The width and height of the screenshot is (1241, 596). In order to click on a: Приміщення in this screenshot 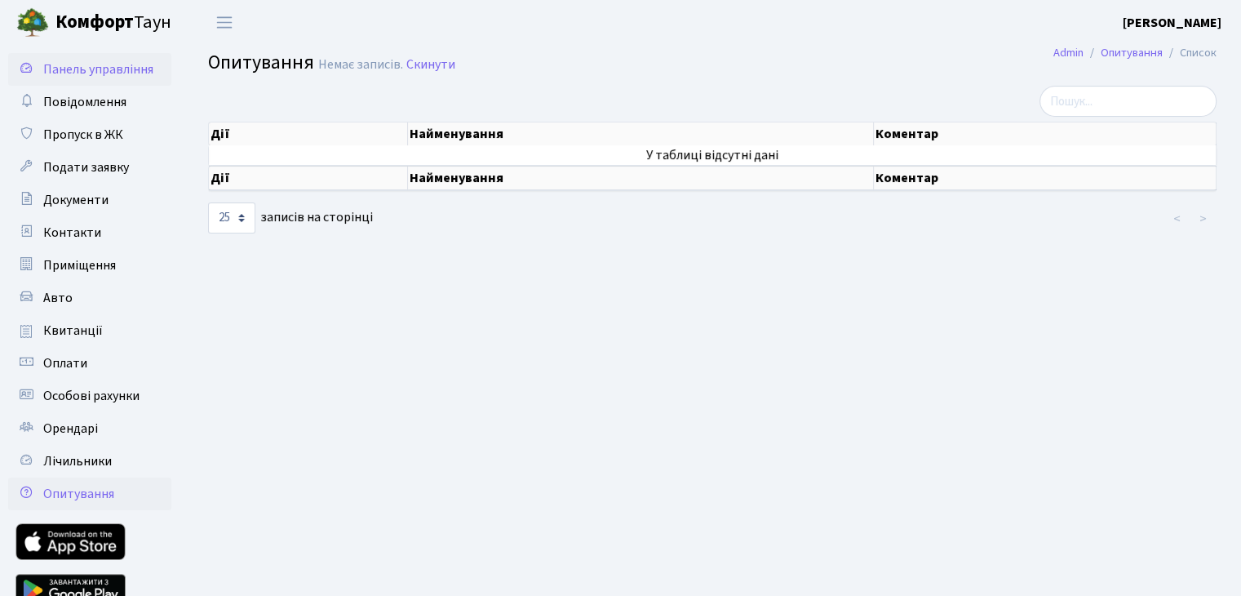, I will do `click(90, 265)`.